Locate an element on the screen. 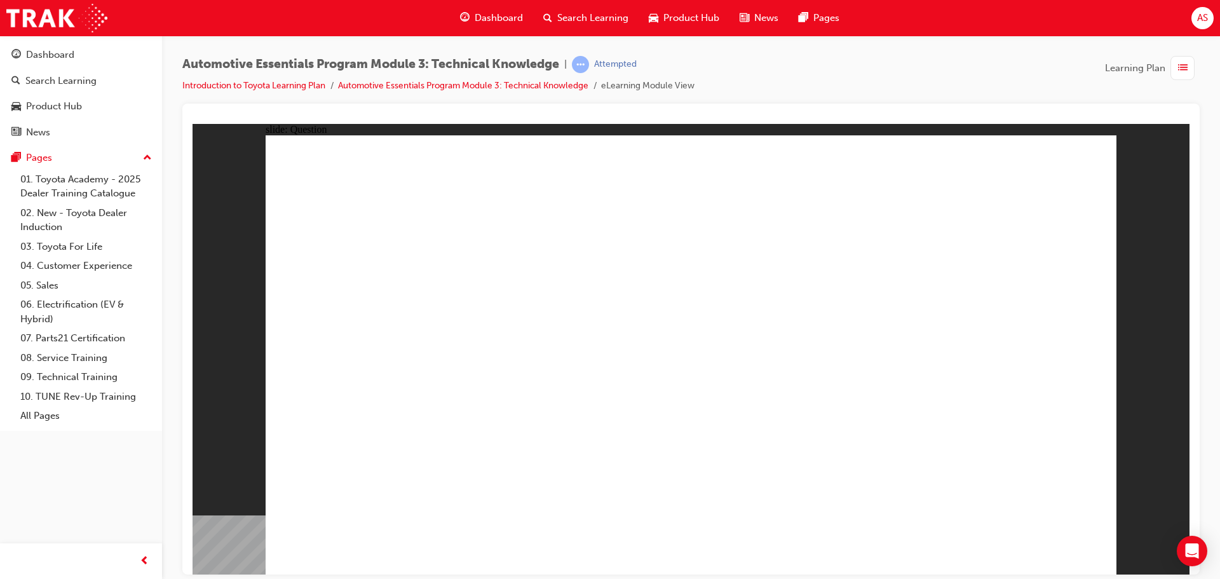 The image size is (1220, 579). li: eLearning Module View is located at coordinates (647, 86).